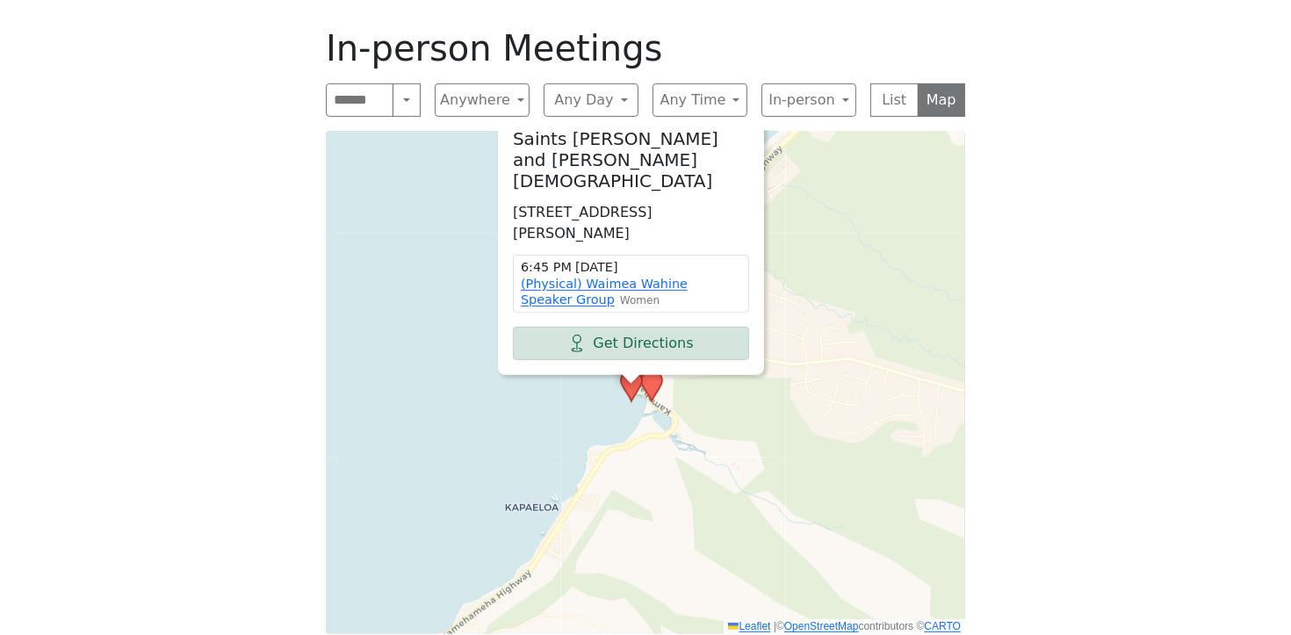  I want to click on button: Search, so click(407, 100).